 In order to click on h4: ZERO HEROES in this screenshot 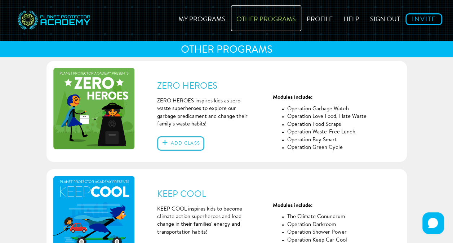, I will do `click(264, 86)`.